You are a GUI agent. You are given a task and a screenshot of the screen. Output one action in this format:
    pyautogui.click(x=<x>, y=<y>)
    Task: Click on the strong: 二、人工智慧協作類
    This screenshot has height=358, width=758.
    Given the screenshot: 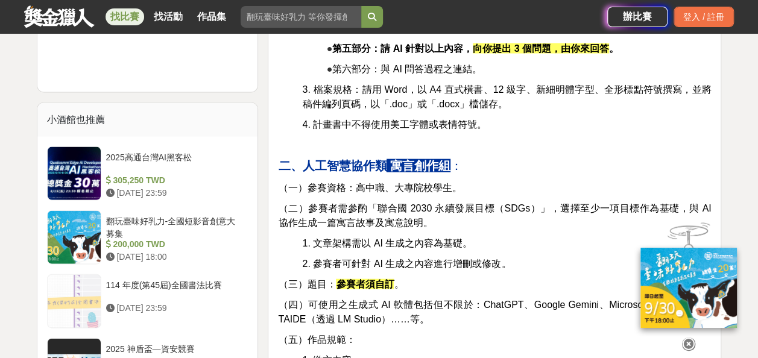 What is the action you would take?
    pyautogui.click(x=332, y=166)
    